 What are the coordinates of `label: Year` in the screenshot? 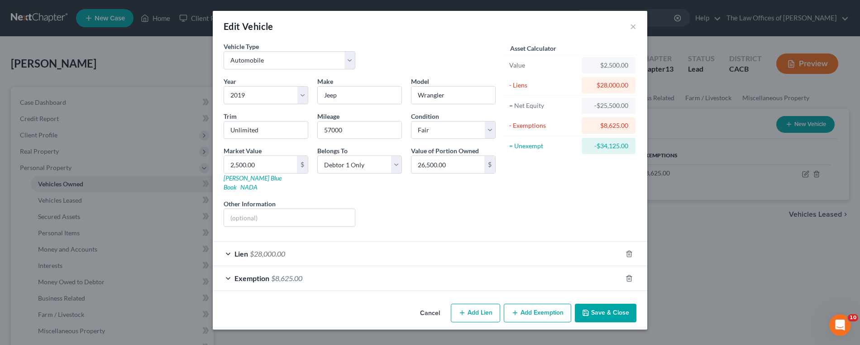 It's located at (230, 81).